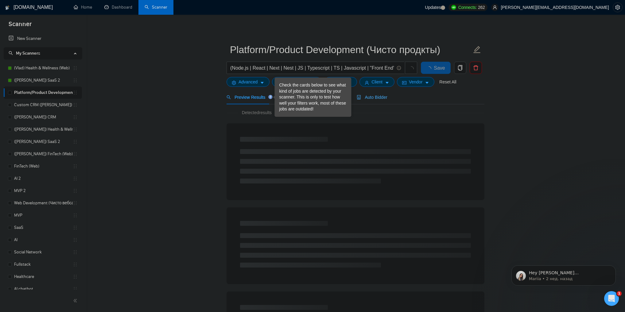 The height and width of the screenshot is (312, 625). Describe the element at coordinates (43, 142) in the screenshot. I see `li: (Tanya) SaaS 2` at that location.